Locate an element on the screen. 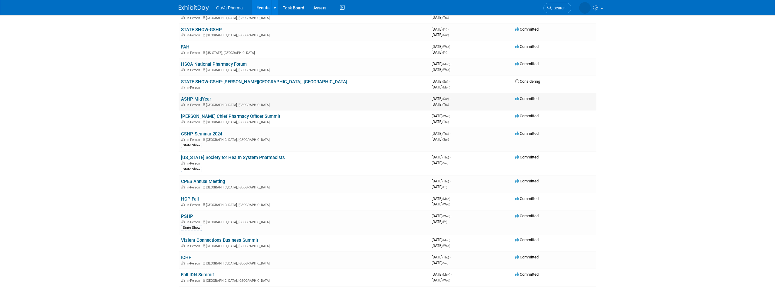  span: QuVa Pharma is located at coordinates (229, 8).